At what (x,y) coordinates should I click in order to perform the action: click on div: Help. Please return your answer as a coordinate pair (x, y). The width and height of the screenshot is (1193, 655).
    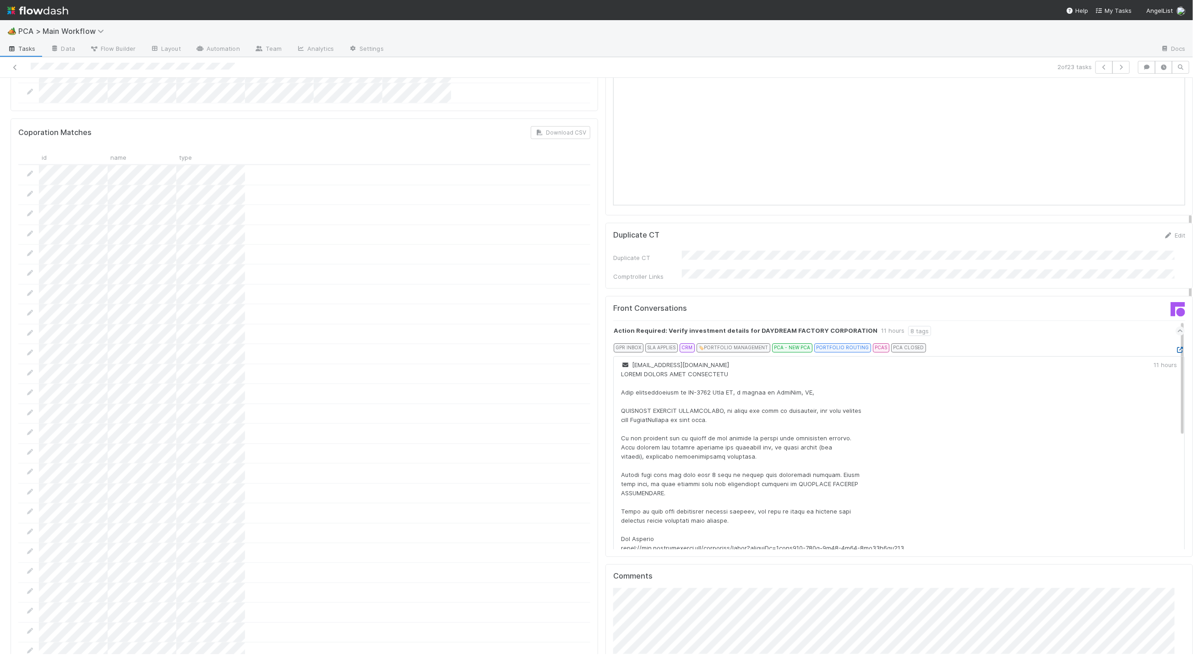
    Looking at the image, I should click on (1077, 11).